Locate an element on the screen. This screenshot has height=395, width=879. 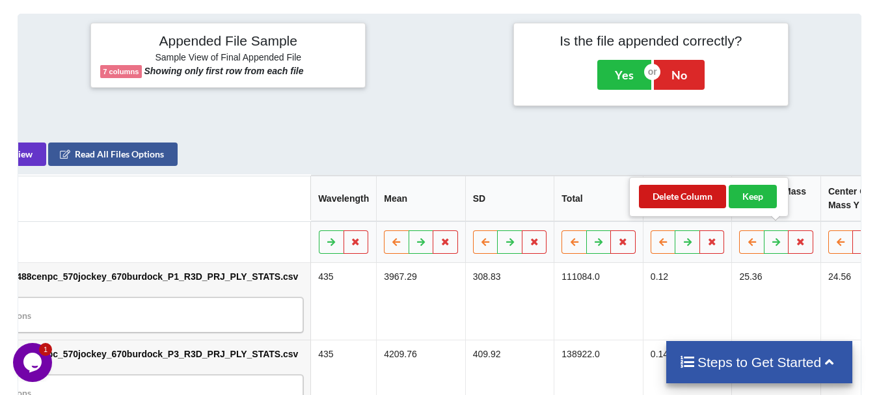
b: Showing only first row from each file is located at coordinates (223, 71).